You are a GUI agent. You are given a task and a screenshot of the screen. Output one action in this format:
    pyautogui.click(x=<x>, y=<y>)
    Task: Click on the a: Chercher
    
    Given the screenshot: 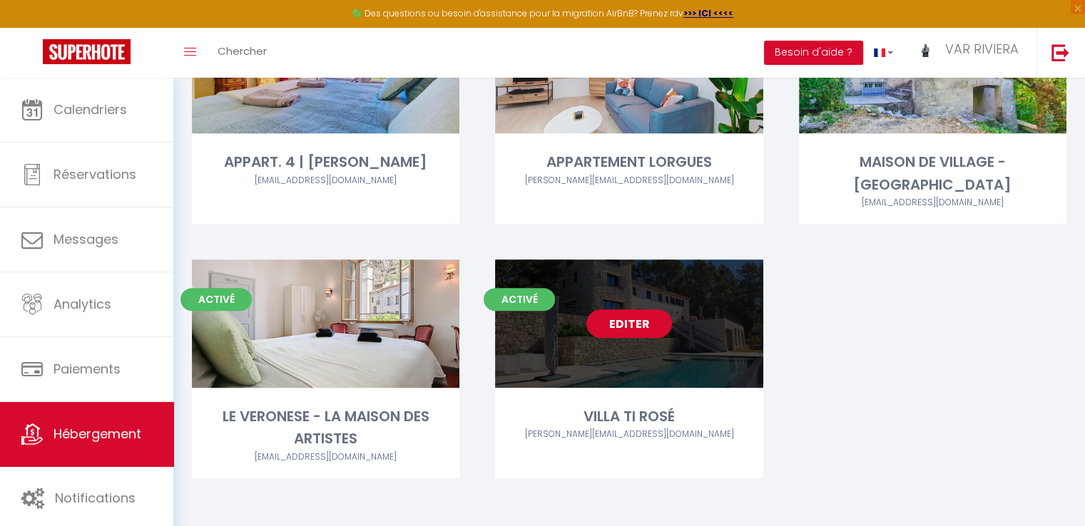 What is the action you would take?
    pyautogui.click(x=242, y=53)
    